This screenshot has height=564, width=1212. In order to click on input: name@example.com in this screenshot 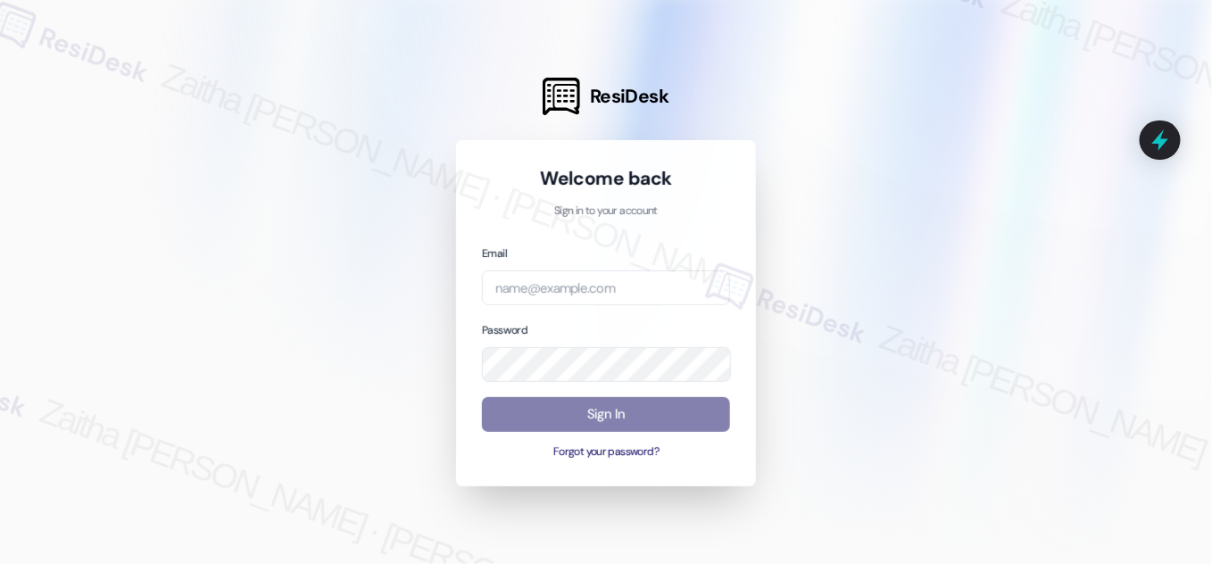, I will do `click(606, 287)`.